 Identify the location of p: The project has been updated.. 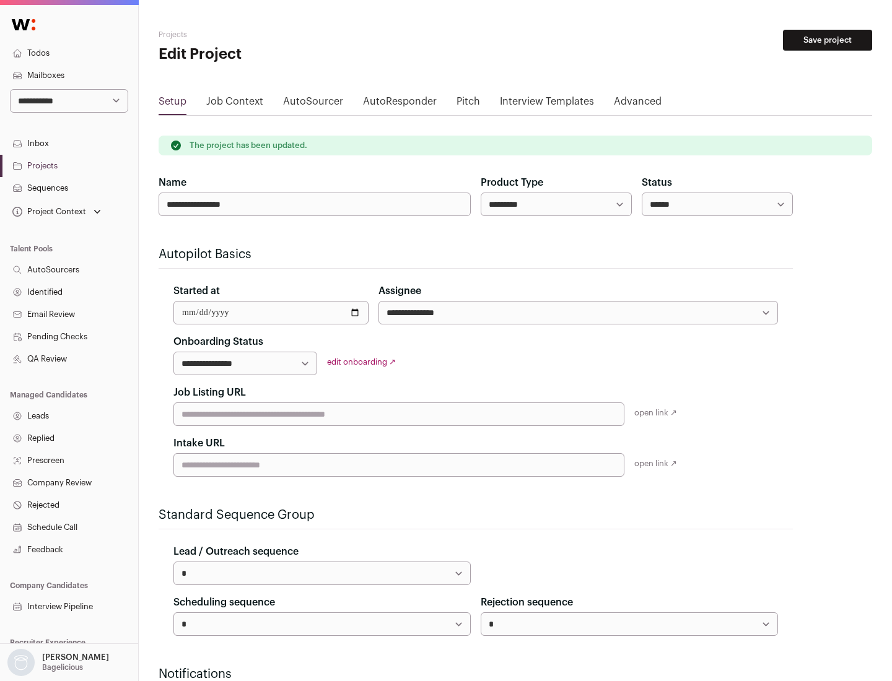
(248, 146).